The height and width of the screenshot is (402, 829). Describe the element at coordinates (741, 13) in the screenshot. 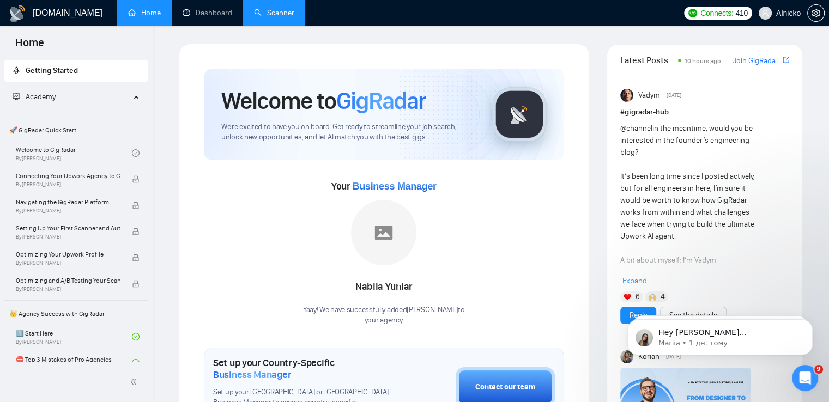

I see `span: 410` at that location.